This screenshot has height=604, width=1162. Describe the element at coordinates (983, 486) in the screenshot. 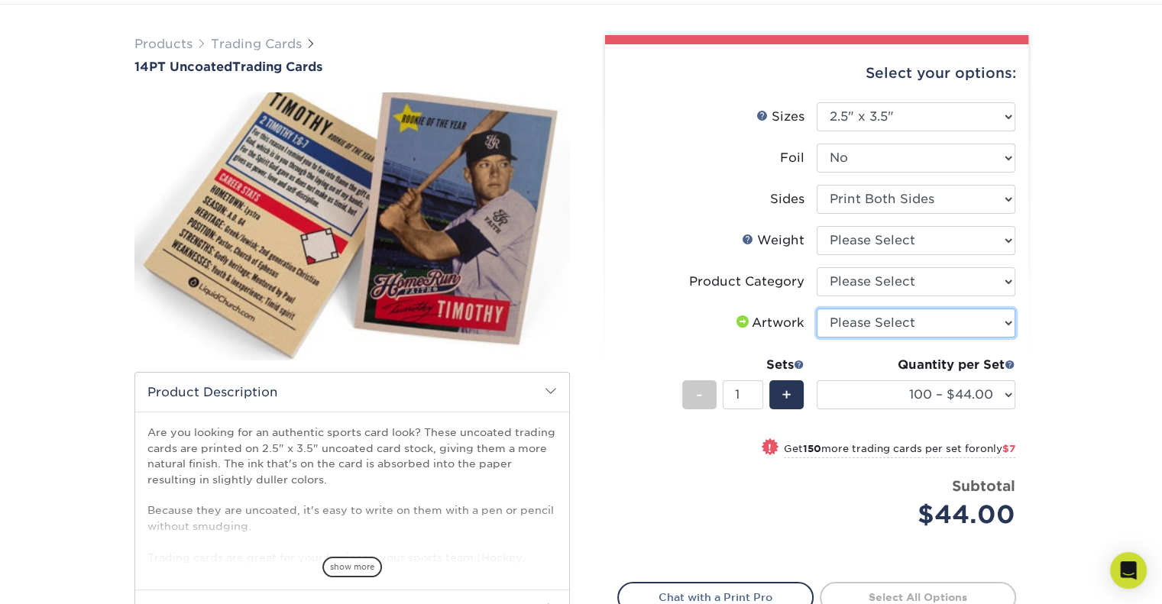

I see `strong: Subtotal` at that location.